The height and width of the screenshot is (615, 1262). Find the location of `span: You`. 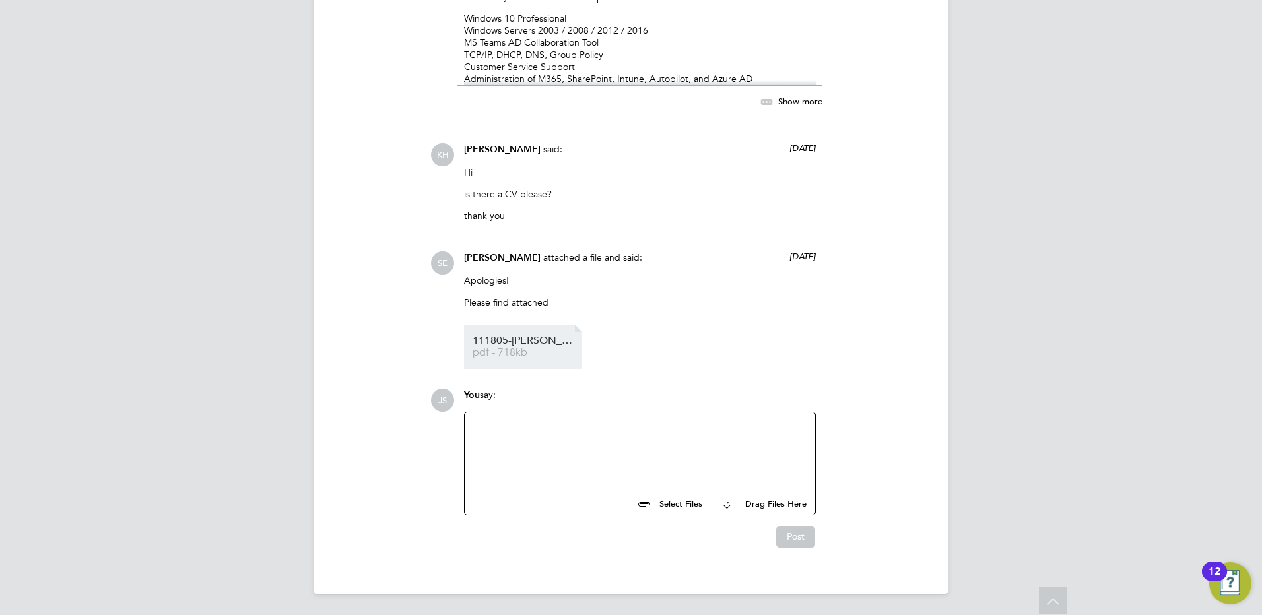

span: You is located at coordinates (472, 395).